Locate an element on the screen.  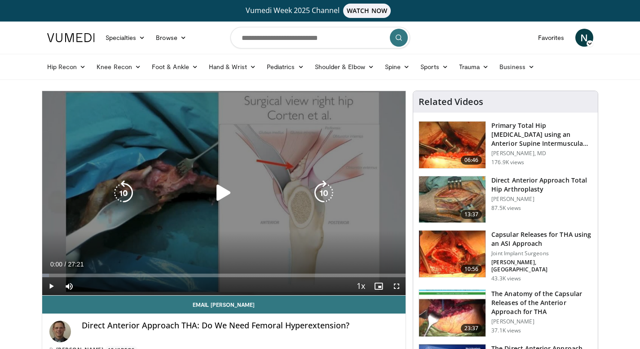
img: 294118_0000_1.png.150x105_q85_crop-smart_upscale.jpg is located at coordinates (452, 200).